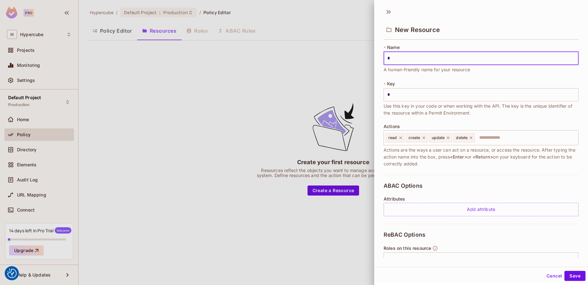 The width and height of the screenshot is (588, 285). Describe the element at coordinates (481, 110) in the screenshot. I see `span: Use this key in your code or when working with the API. The key is the unique identifier of the r...` at that location.